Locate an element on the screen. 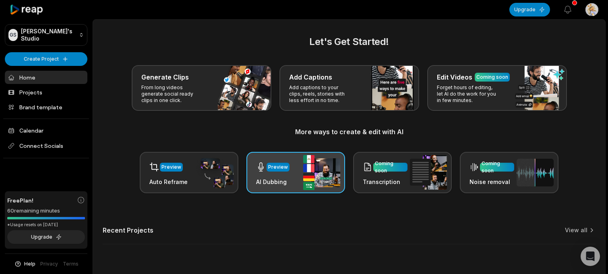  h3: More ways to create & edit with AI is located at coordinates (349, 132).